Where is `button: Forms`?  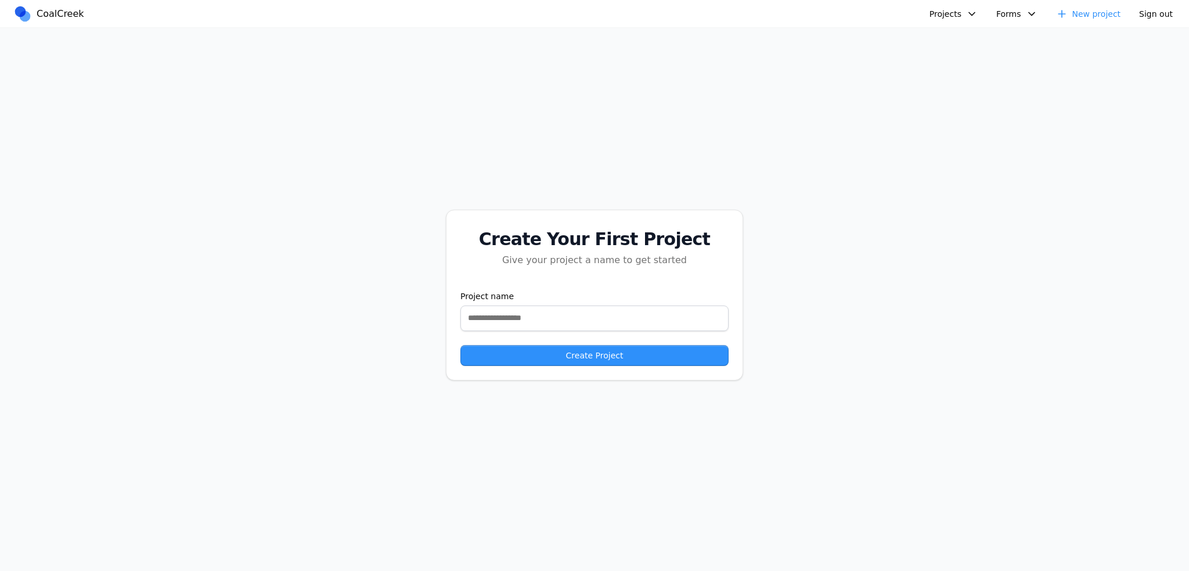 button: Forms is located at coordinates (1017, 14).